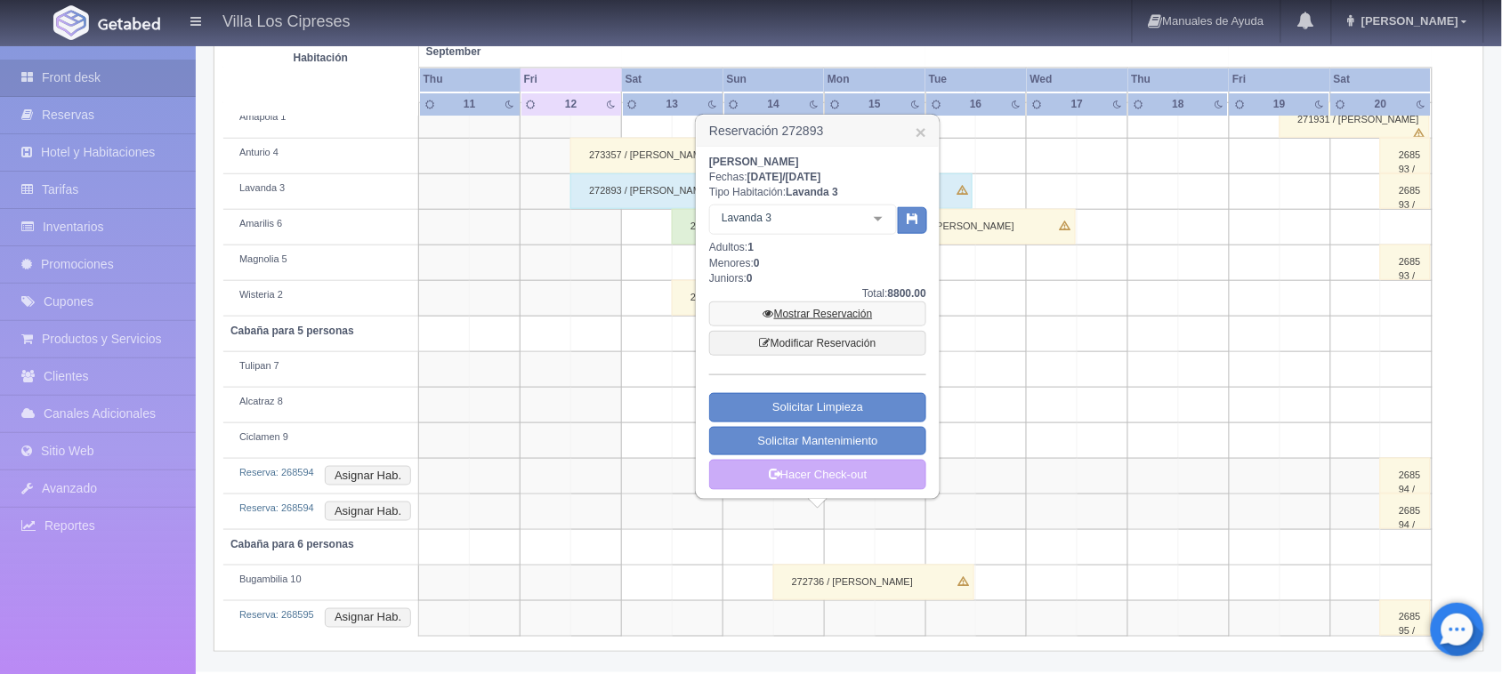  What do you see at coordinates (320, 260) in the screenshot?
I see `div: Magnolia 5` at bounding box center [320, 260].